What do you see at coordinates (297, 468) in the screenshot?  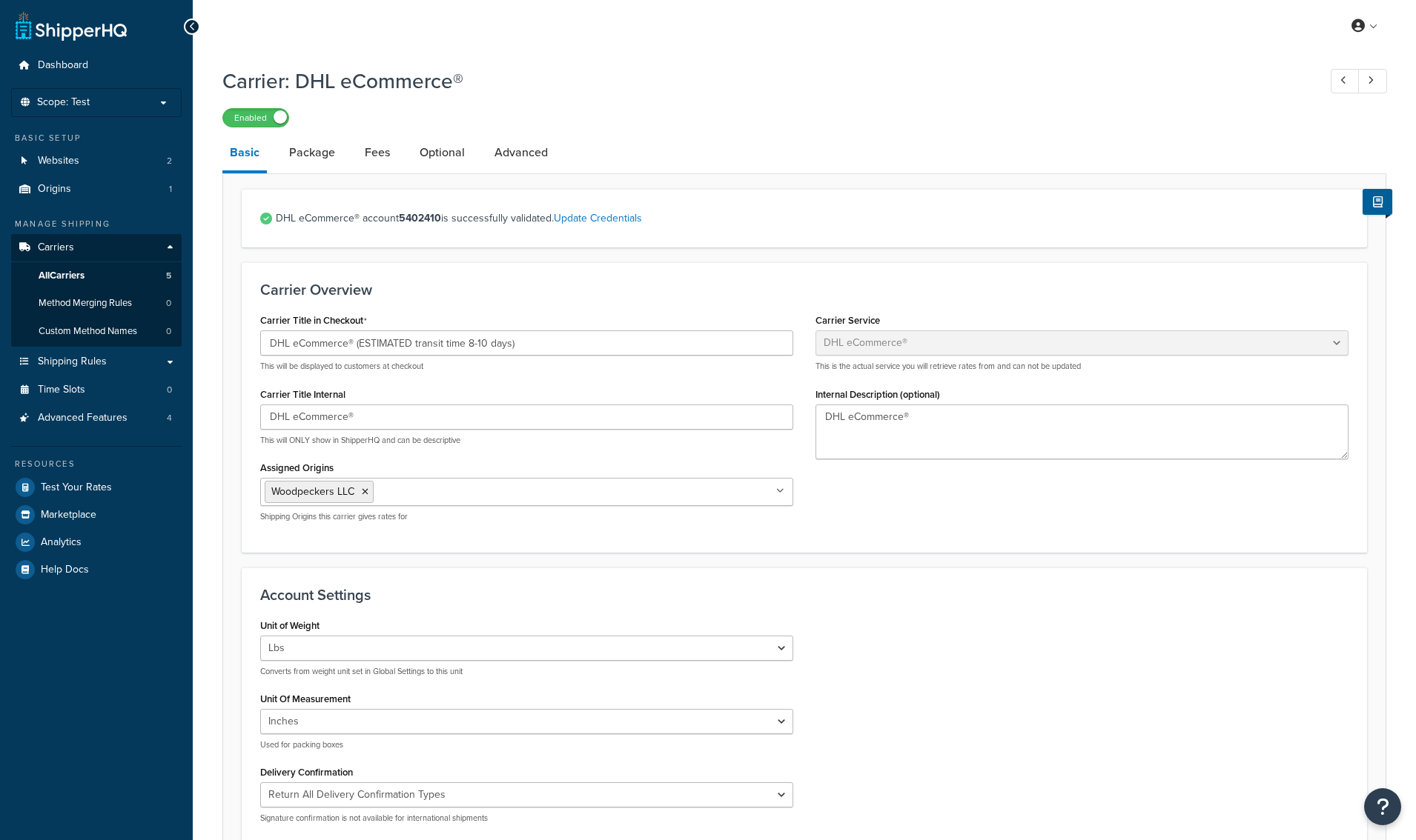 I see `label: Assigned Origins` at bounding box center [297, 468].